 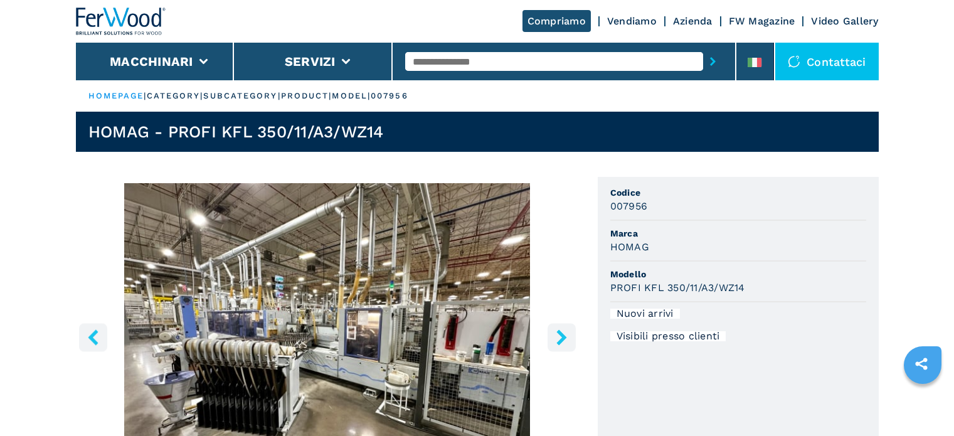 I want to click on p: 007956, so click(x=390, y=96).